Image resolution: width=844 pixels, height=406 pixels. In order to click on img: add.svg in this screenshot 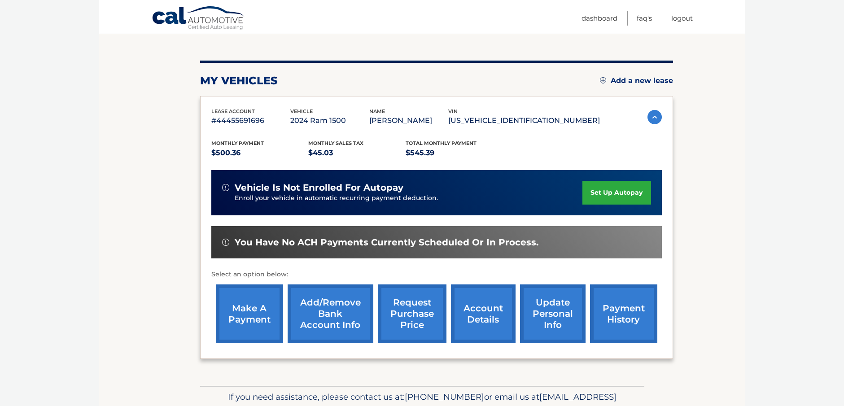, I will do `click(603, 80)`.